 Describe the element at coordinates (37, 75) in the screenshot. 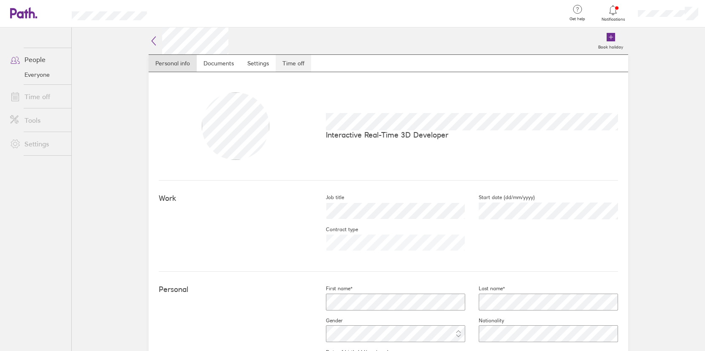

I see `a: Everyone` at that location.